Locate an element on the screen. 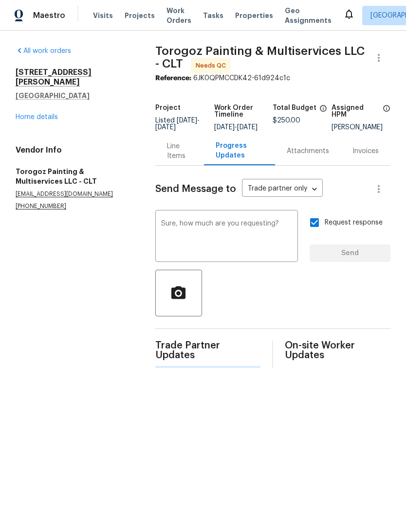 The height and width of the screenshot is (520, 406). h5: Project is located at coordinates (168, 108).